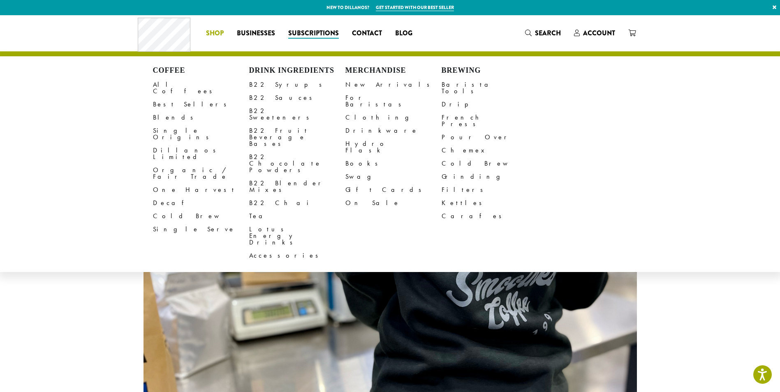 This screenshot has width=780, height=392. Describe the element at coordinates (201, 229) in the screenshot. I see `a: Single Serve` at that location.